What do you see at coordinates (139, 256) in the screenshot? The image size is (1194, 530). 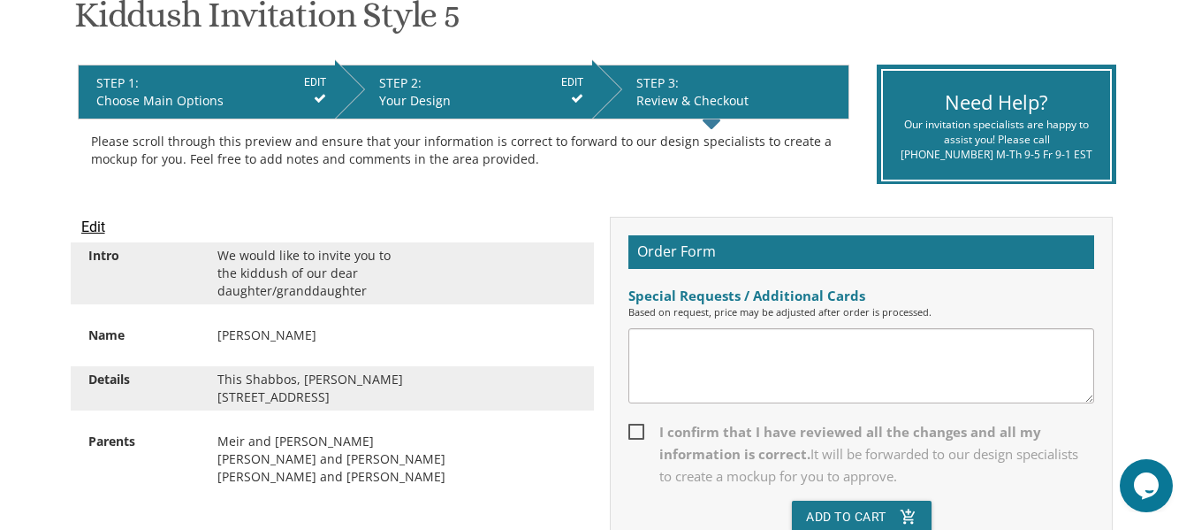 I see `div: Intro` at bounding box center [139, 256].